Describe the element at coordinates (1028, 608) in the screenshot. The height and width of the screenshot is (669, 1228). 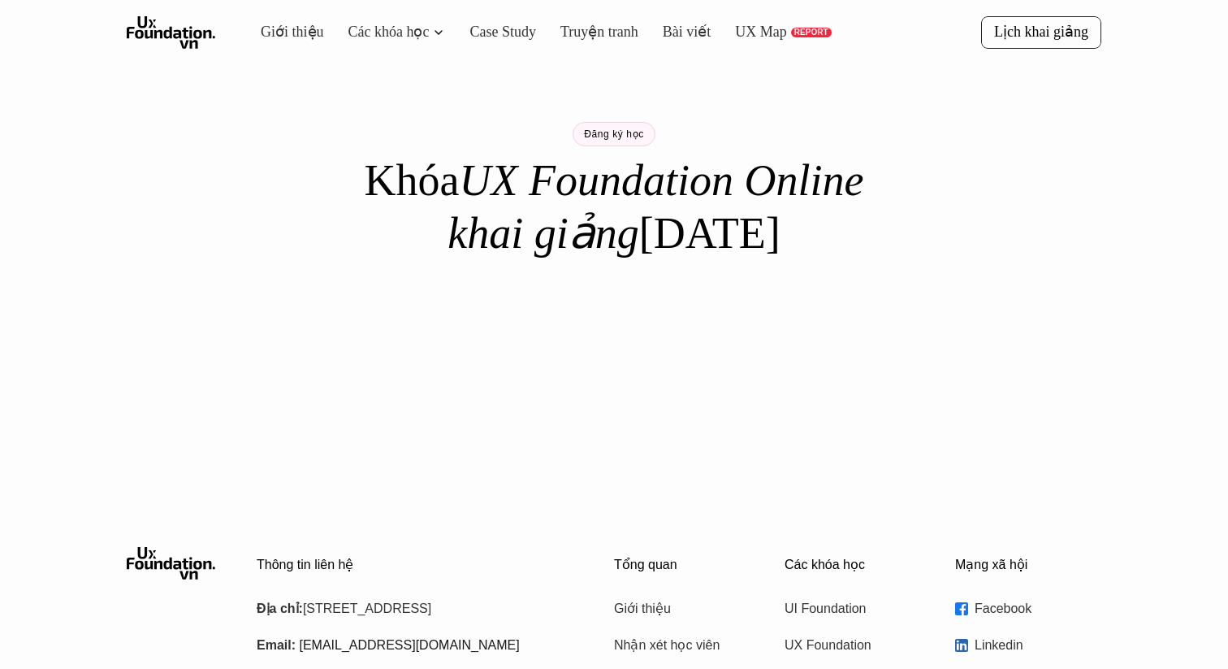
I see `a: Facebook` at that location.